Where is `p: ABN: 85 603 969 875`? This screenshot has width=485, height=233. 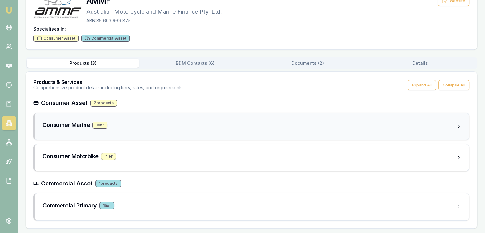
p: ABN: 85 603 969 875 is located at coordinates (154, 21).